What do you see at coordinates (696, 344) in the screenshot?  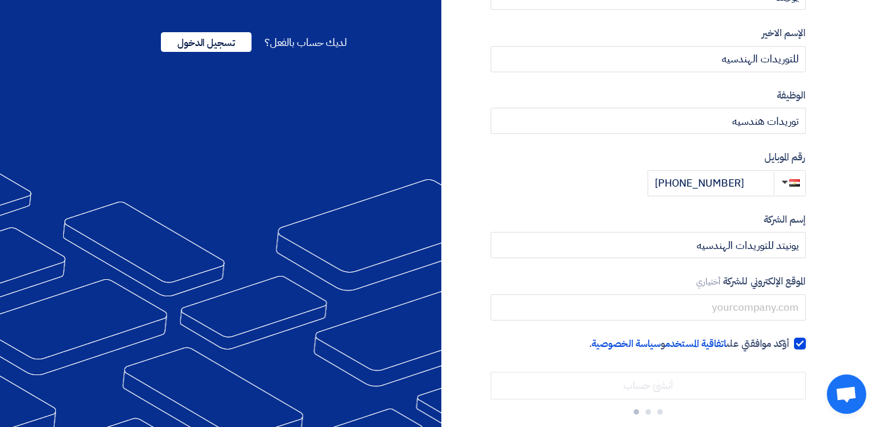 I see `a: اتفاقية المستخدم` at bounding box center [696, 344].